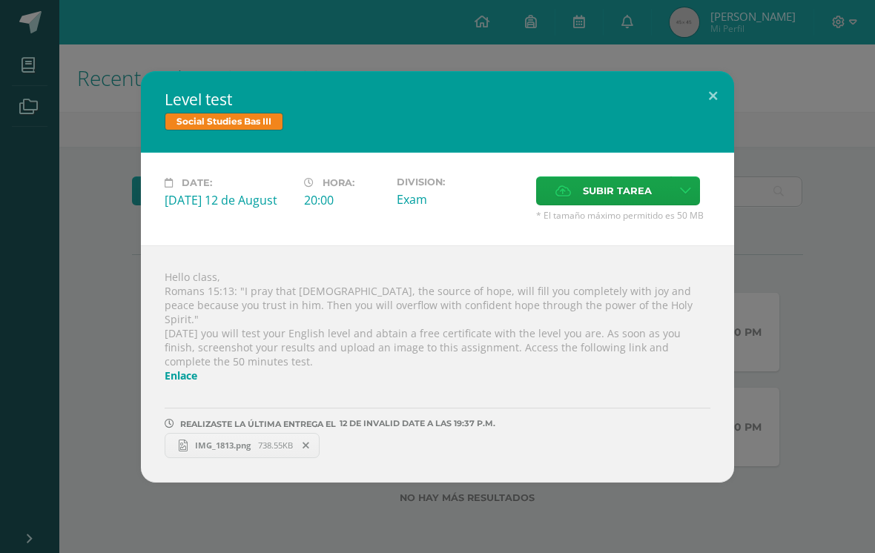 The width and height of the screenshot is (875, 553). I want to click on span: Hora:, so click(338, 182).